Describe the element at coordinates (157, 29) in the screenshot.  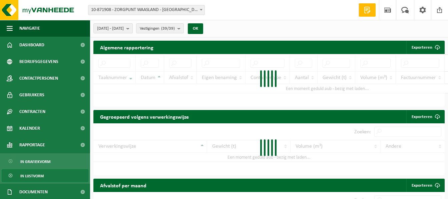
I see `span: Vestigingen` at that location.